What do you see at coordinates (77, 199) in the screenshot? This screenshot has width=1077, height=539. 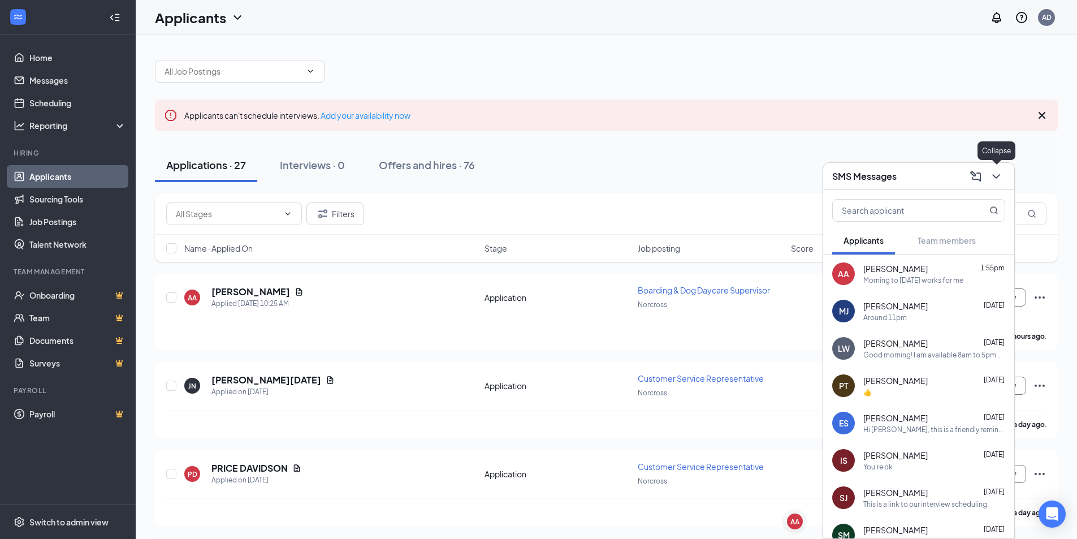 I see `a: Sourcing Tools` at bounding box center [77, 199].